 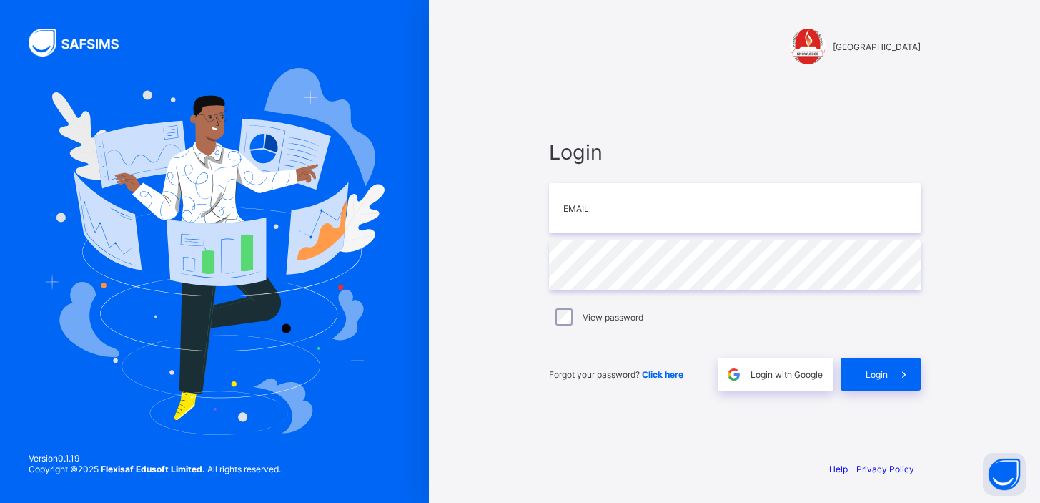 I want to click on a: Privacy Policy, so click(x=885, y=468).